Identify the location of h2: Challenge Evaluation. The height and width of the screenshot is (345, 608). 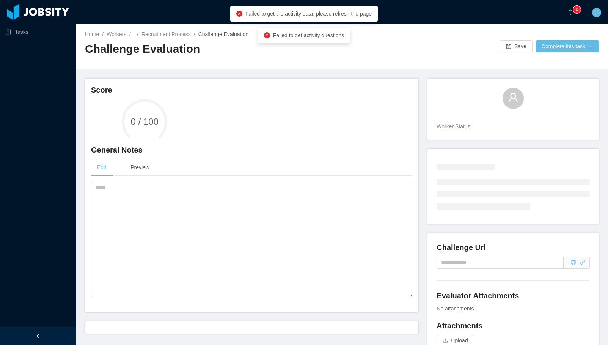
(213, 49).